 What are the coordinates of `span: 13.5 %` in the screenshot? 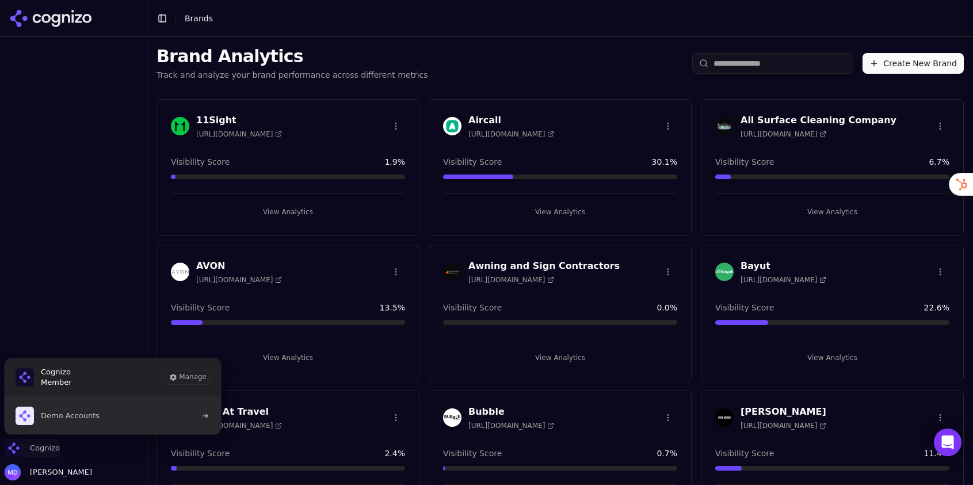 It's located at (393, 307).